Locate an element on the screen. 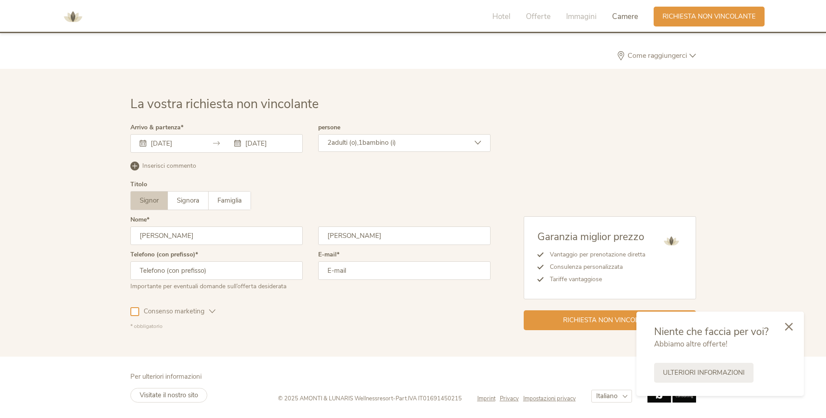 This screenshot has height=418, width=826. label: persone is located at coordinates (329, 128).